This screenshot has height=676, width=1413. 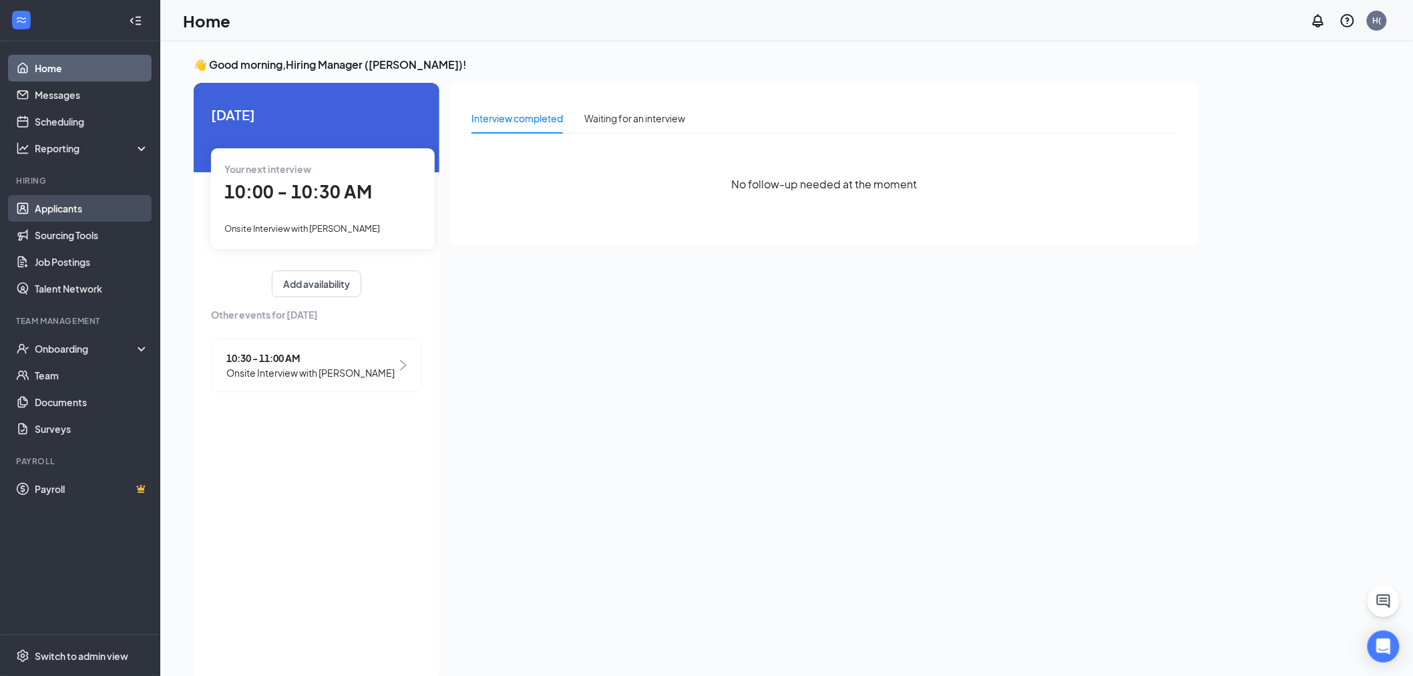 I want to click on span: 10:00 - 10:30 AM, so click(x=298, y=191).